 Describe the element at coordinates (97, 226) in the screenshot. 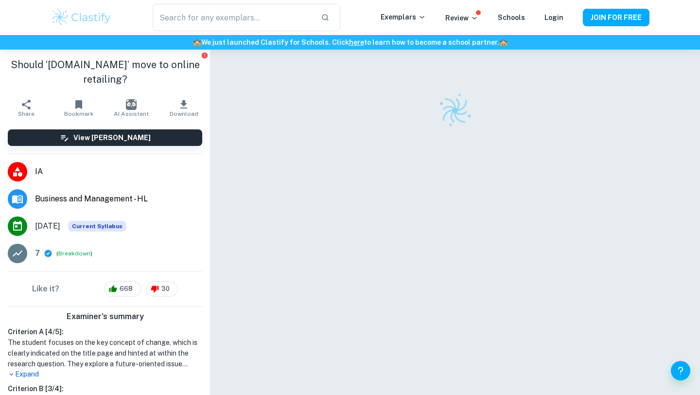

I see `span: Current Syllabus` at that location.